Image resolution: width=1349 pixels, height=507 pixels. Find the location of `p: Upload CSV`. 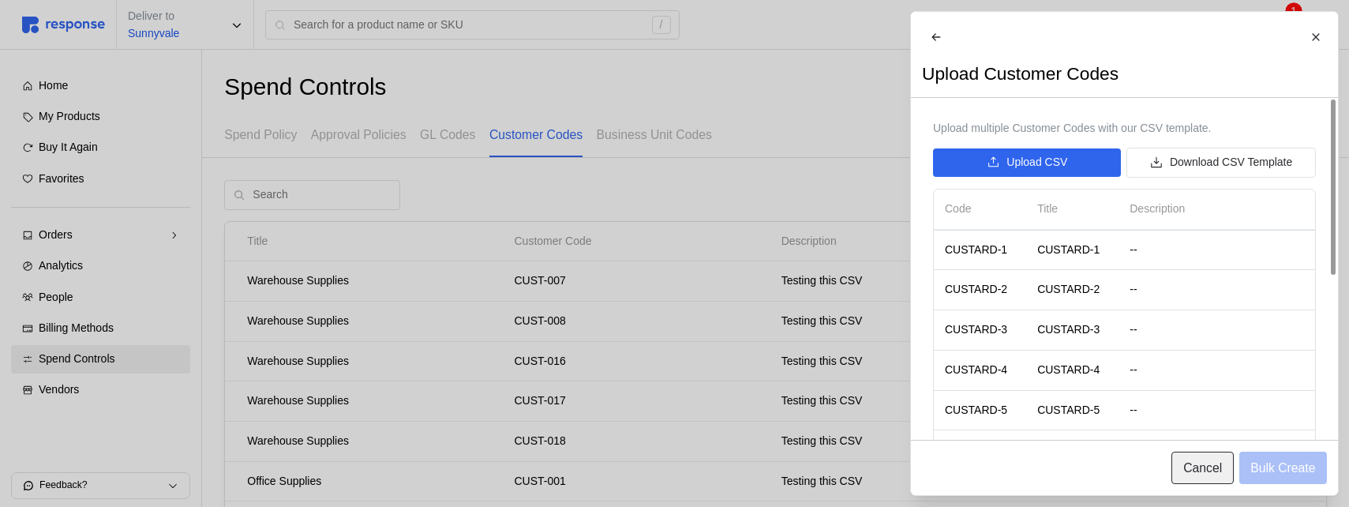

p: Upload CSV is located at coordinates (1036, 163).